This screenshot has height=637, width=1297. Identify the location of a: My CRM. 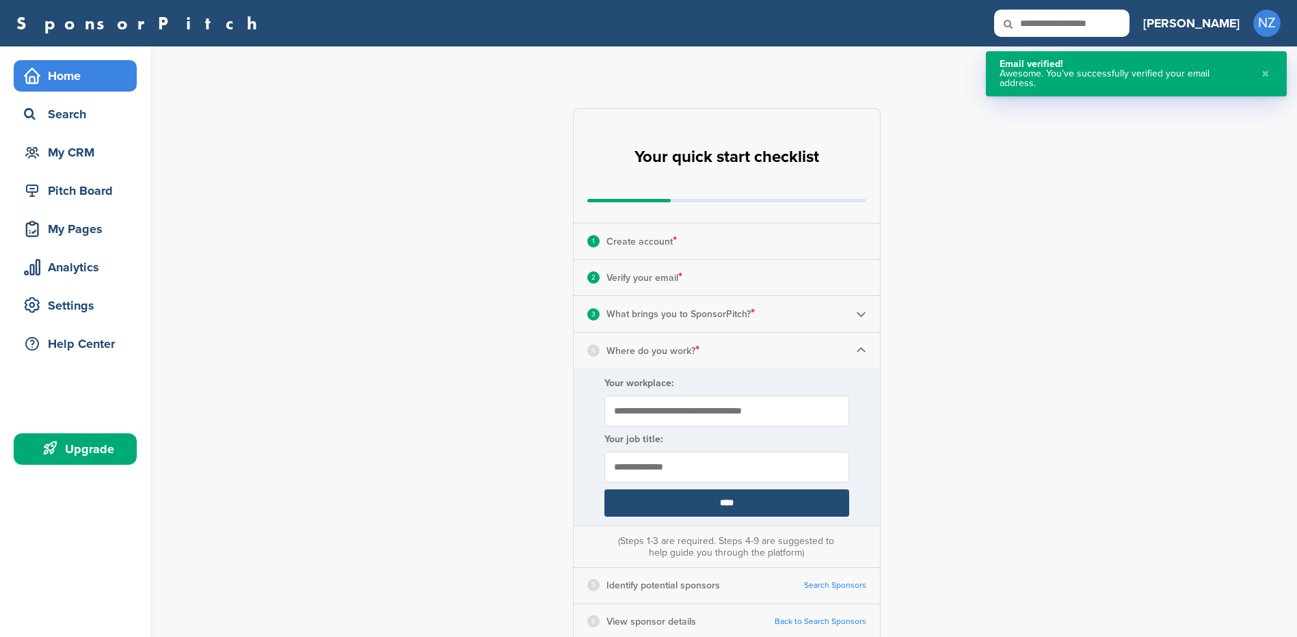
(75, 152).